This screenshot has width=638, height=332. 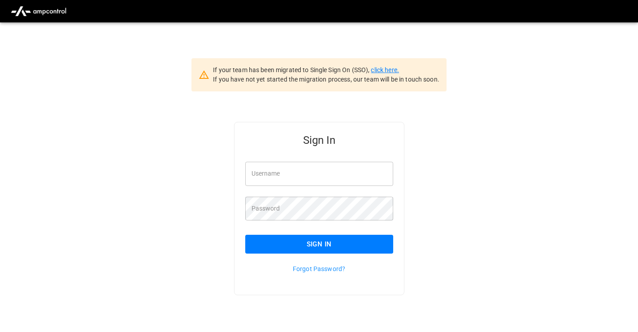 What do you see at coordinates (326, 79) in the screenshot?
I see `span: If you have not yet started the migration process, our team will be in touch soon.` at bounding box center [326, 79].